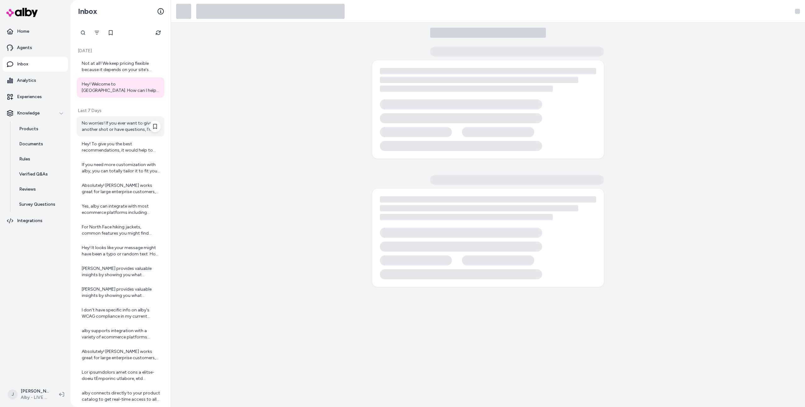 Image resolution: width=805 pixels, height=407 pixels. I want to click on div: Hey! To give you the best recommendations, it would help to know what kind of products you're int..., so click(121, 147).